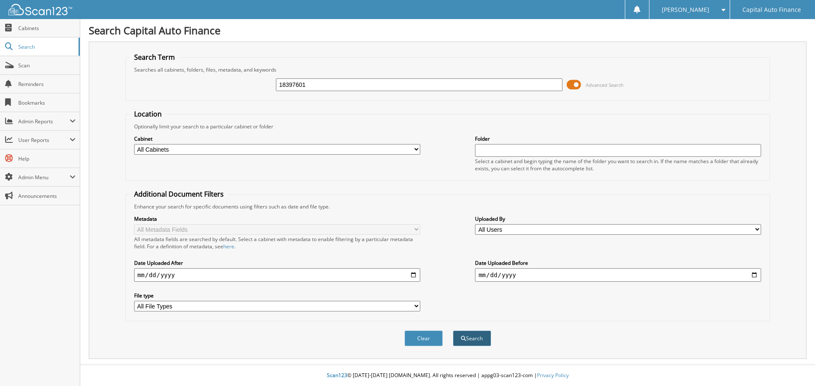  What do you see at coordinates (277, 296) in the screenshot?
I see `label: File type` at bounding box center [277, 296].